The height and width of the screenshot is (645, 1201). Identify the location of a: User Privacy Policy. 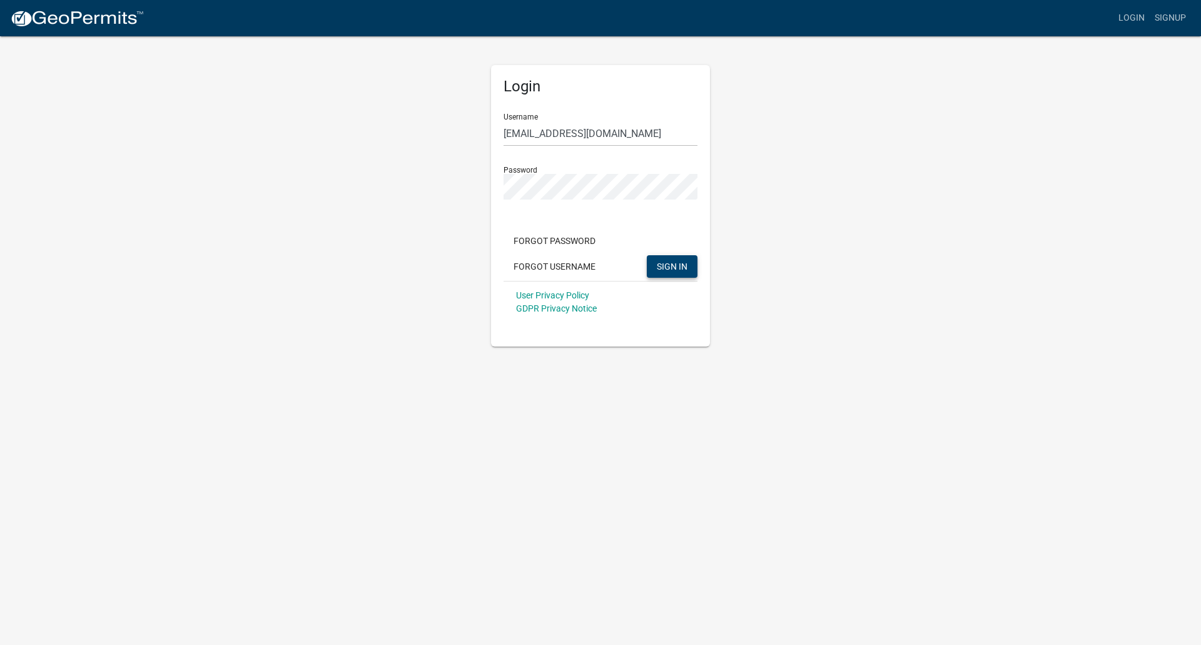
(552, 295).